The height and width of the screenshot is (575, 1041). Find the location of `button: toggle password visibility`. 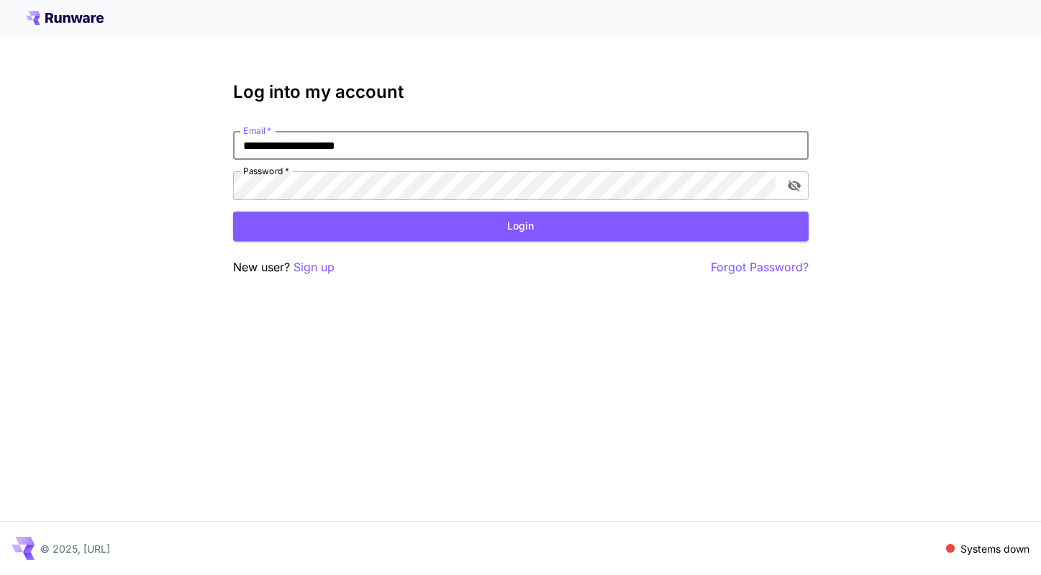

button: toggle password visibility is located at coordinates (794, 186).